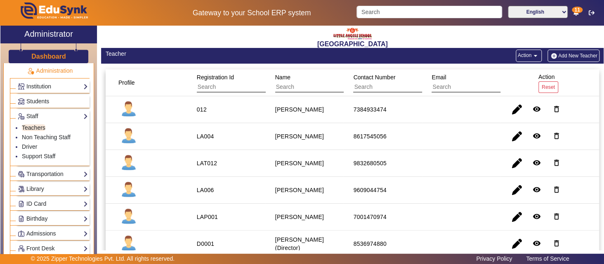 The height and width of the screenshot is (264, 604). What do you see at coordinates (49, 56) in the screenshot?
I see `a: Dashboard` at bounding box center [49, 56].